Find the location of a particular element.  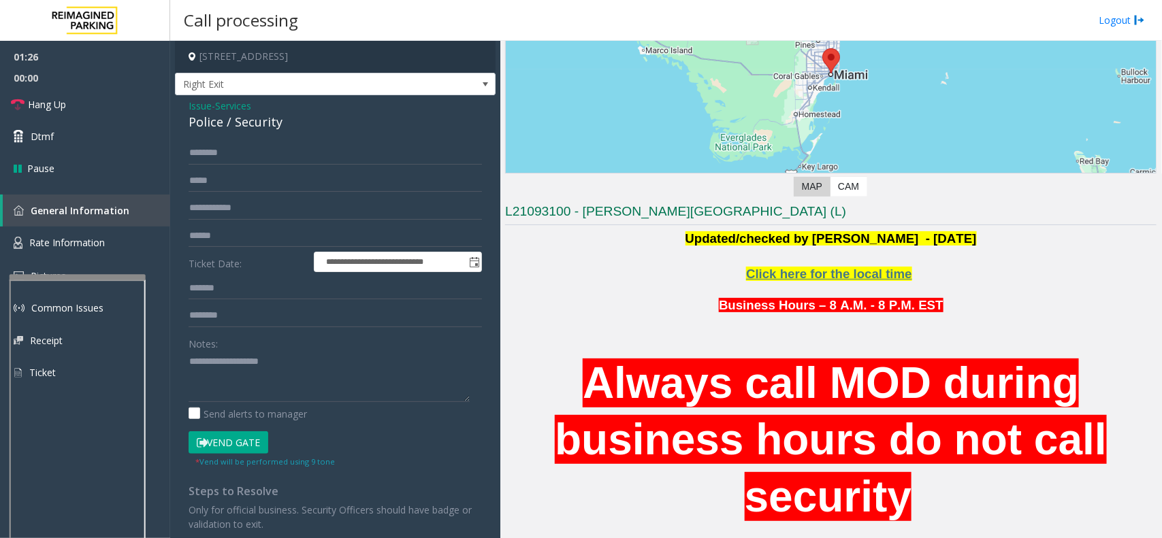

label: Notes: is located at coordinates (203, 342).